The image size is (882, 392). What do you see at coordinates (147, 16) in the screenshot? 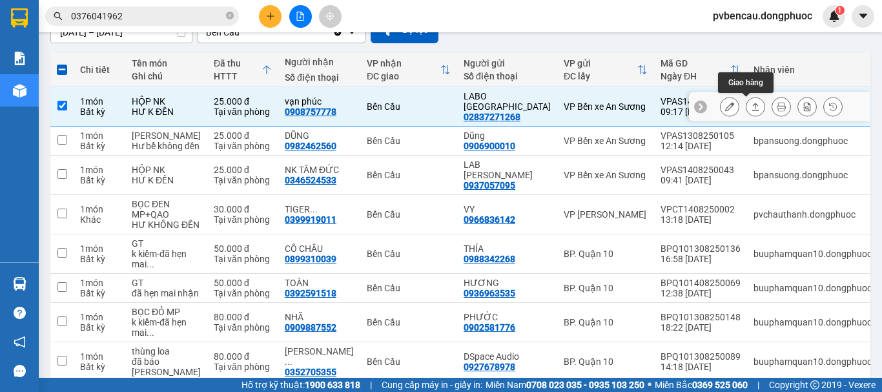
I see `input: Tìm tên, số ĐT hoặc mã đơn` at bounding box center [147, 16].